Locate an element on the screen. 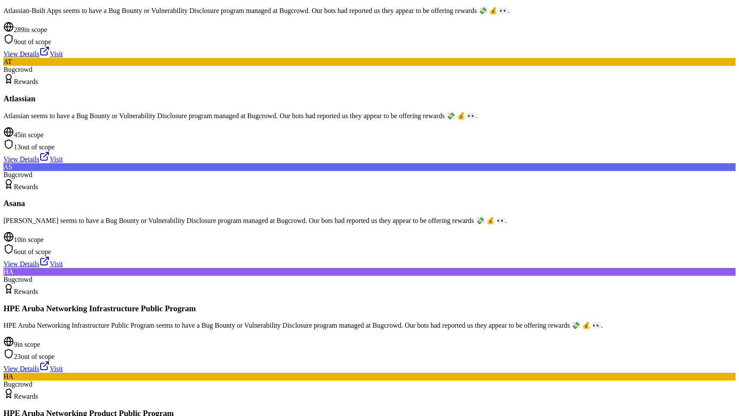  span: 9 in scope is located at coordinates (27, 344).